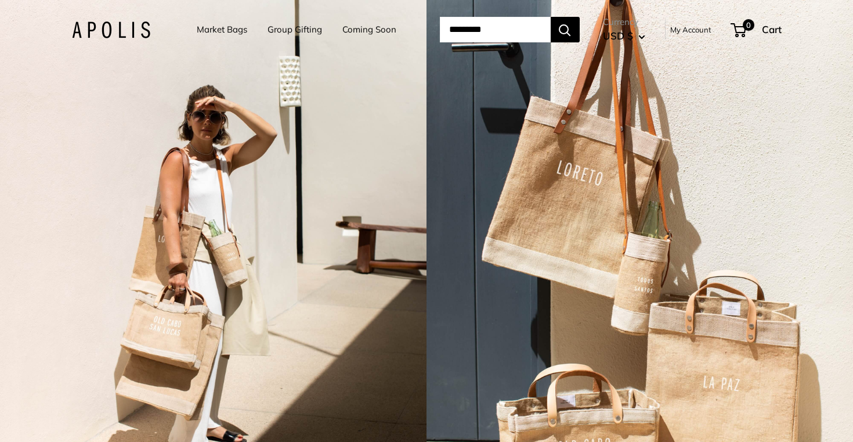 Image resolution: width=853 pixels, height=442 pixels. What do you see at coordinates (369, 30) in the screenshot?
I see `a: Coming Soon` at bounding box center [369, 30].